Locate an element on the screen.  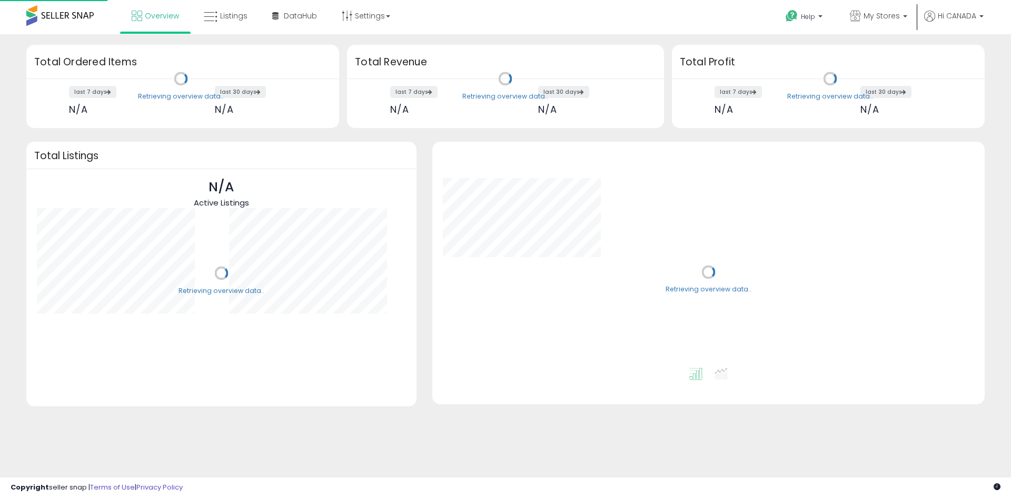
span: Overview is located at coordinates (162, 16).